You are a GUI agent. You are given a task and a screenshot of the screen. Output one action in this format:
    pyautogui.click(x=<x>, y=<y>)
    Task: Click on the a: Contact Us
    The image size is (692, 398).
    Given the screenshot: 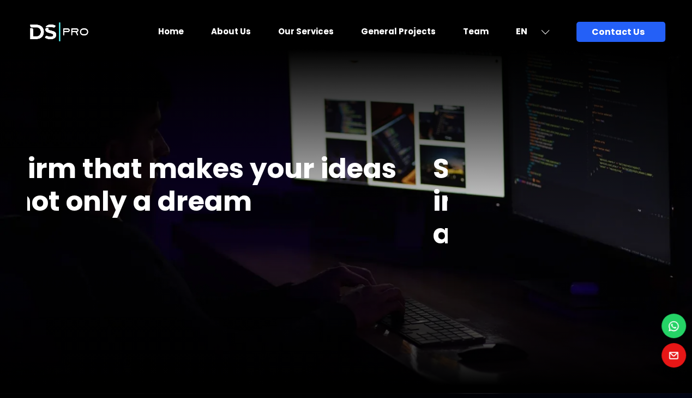 What is the action you would take?
    pyautogui.click(x=620, y=32)
    